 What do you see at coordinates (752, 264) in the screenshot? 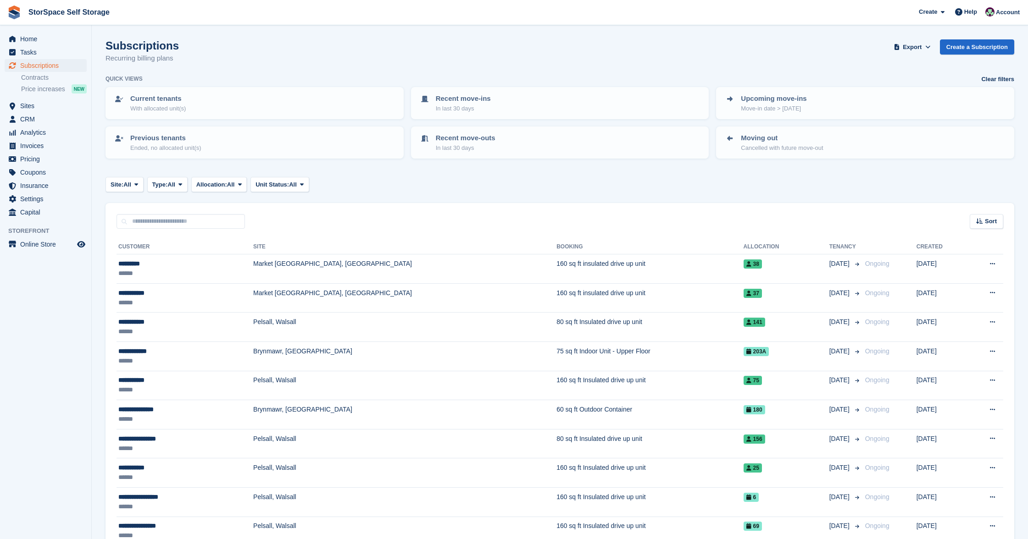
I see `span: 38` at bounding box center [752, 264].